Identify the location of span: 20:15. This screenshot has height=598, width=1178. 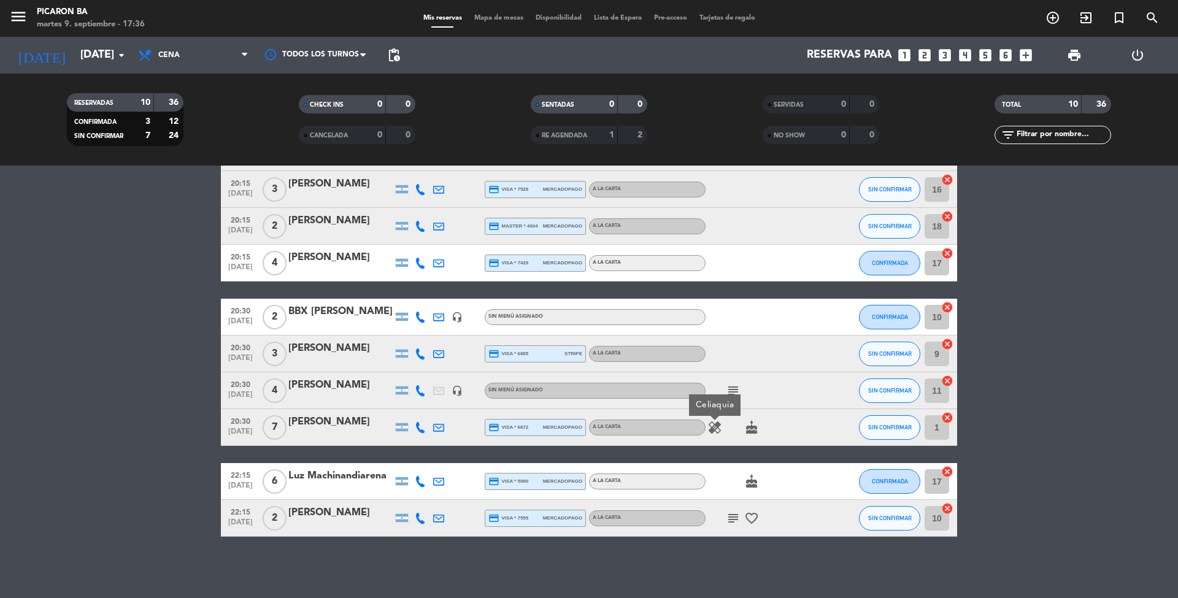
(241, 219).